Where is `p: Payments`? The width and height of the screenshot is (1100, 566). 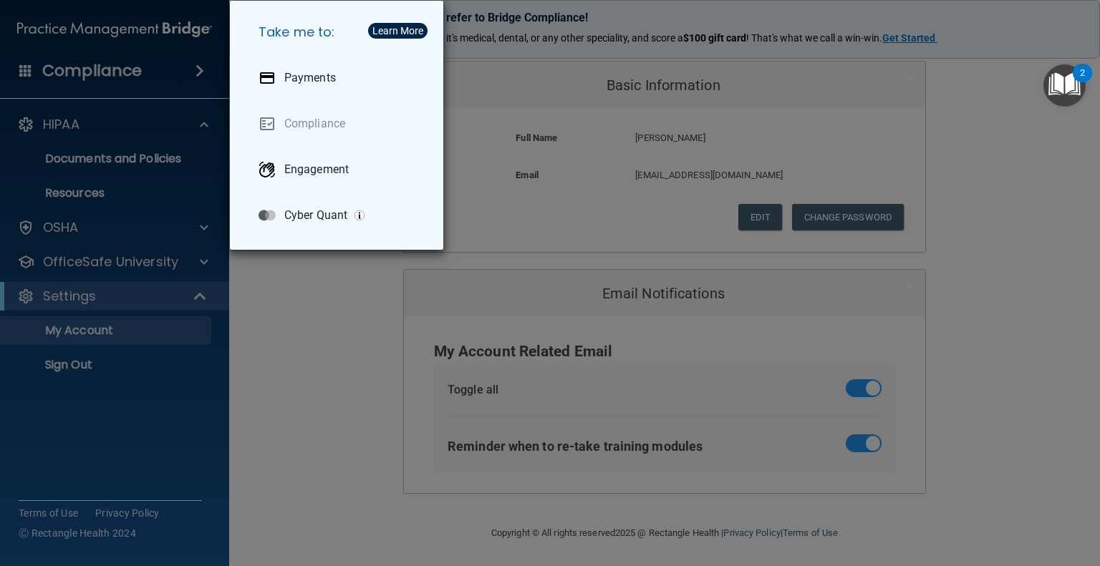 p: Payments is located at coordinates (310, 78).